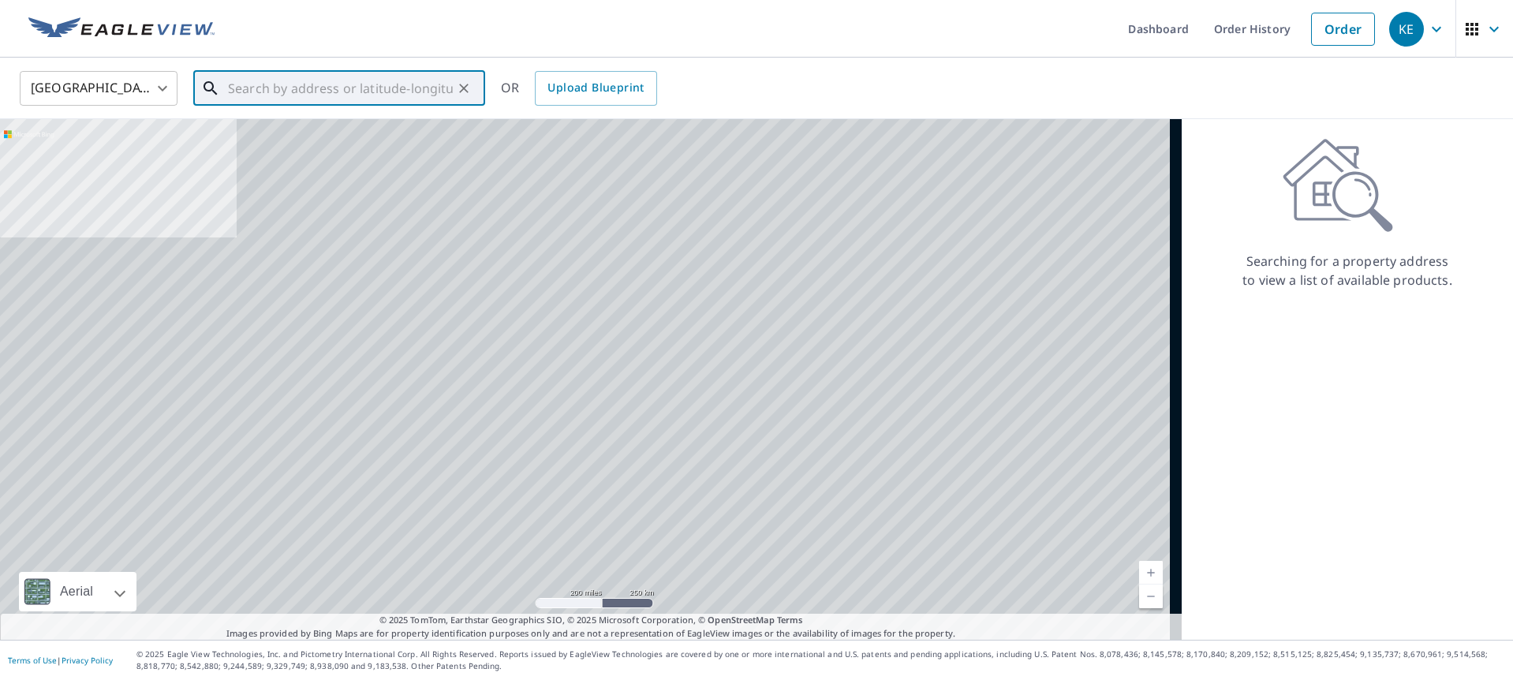 This screenshot has width=1513, height=680. What do you see at coordinates (591, 620) in the screenshot?
I see `span: © 2025 TomTom, Earthstar Geographics SIO, © 2025 Microsoft Corporation, ©` at bounding box center [591, 620].